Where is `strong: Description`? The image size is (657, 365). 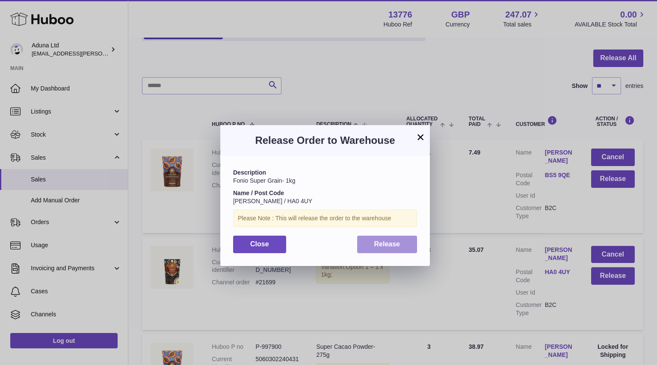 strong: Description is located at coordinates (249, 173).